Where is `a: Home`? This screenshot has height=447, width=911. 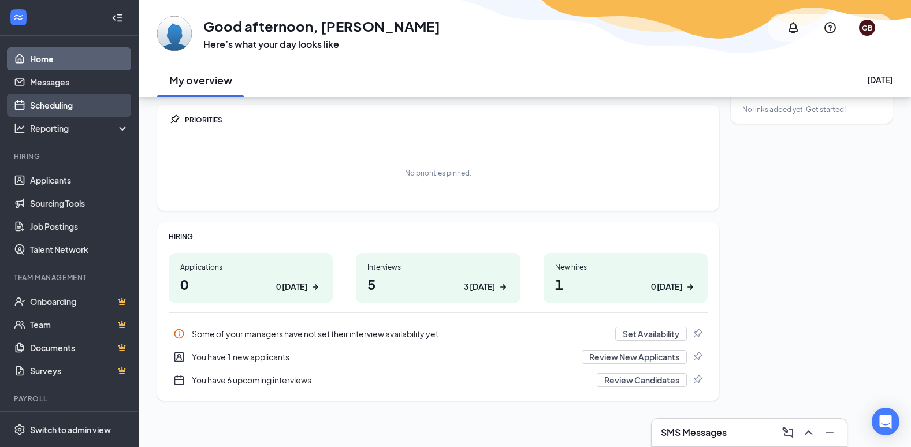
a: Home is located at coordinates (79, 59).